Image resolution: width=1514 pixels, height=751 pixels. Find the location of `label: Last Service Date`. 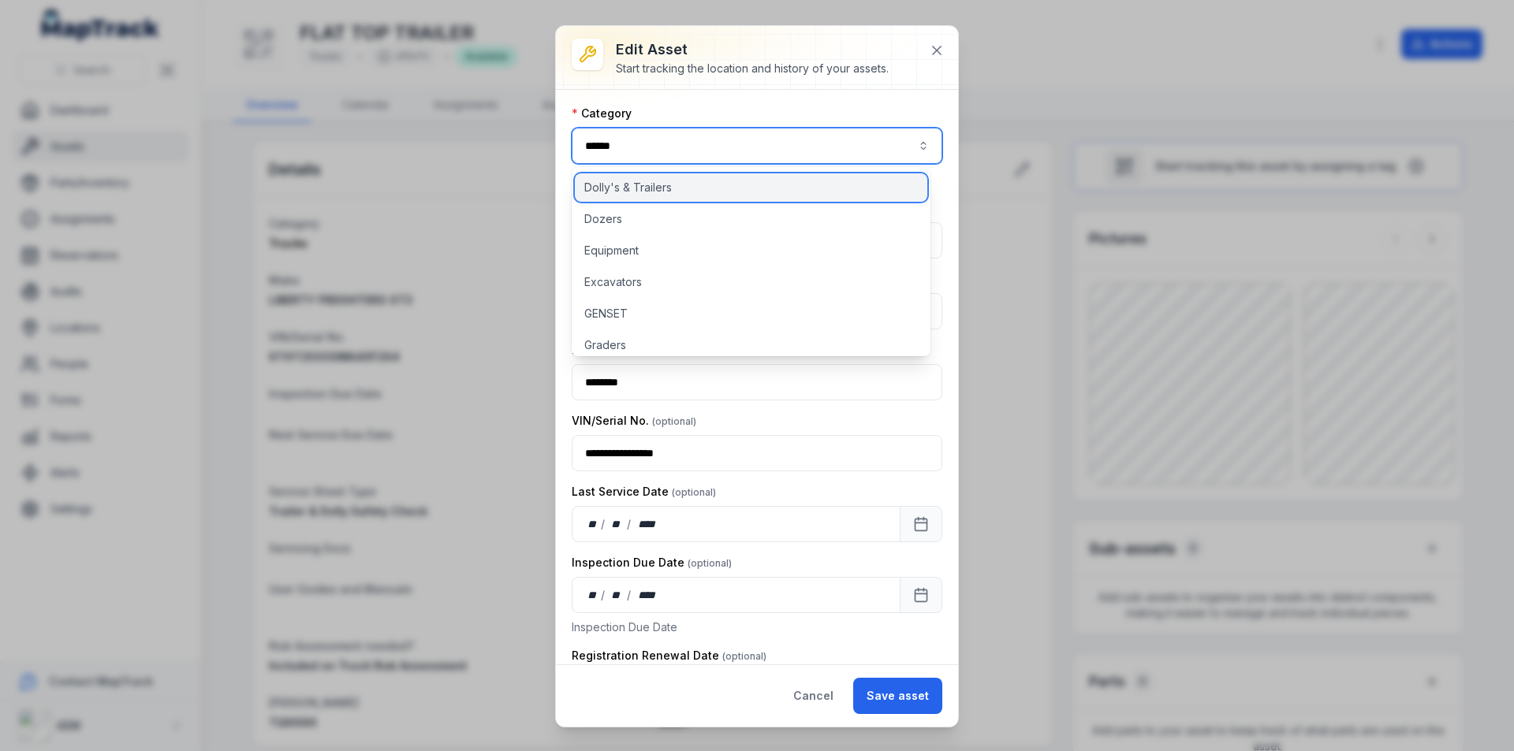

label: Last Service Date is located at coordinates (643, 492).